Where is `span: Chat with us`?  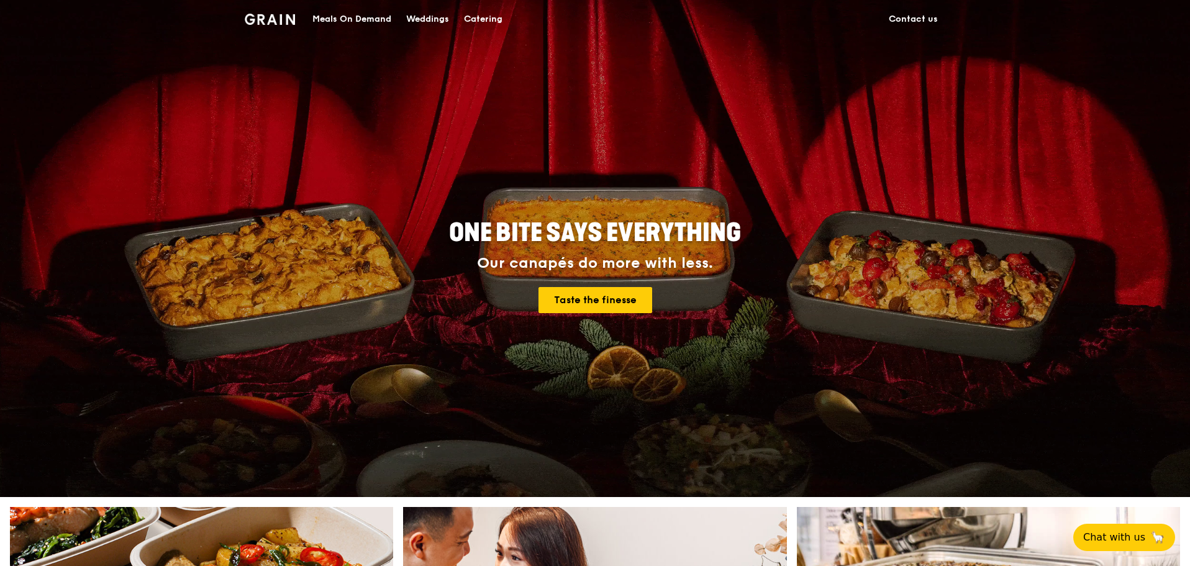 span: Chat with us is located at coordinates (1114, 537).